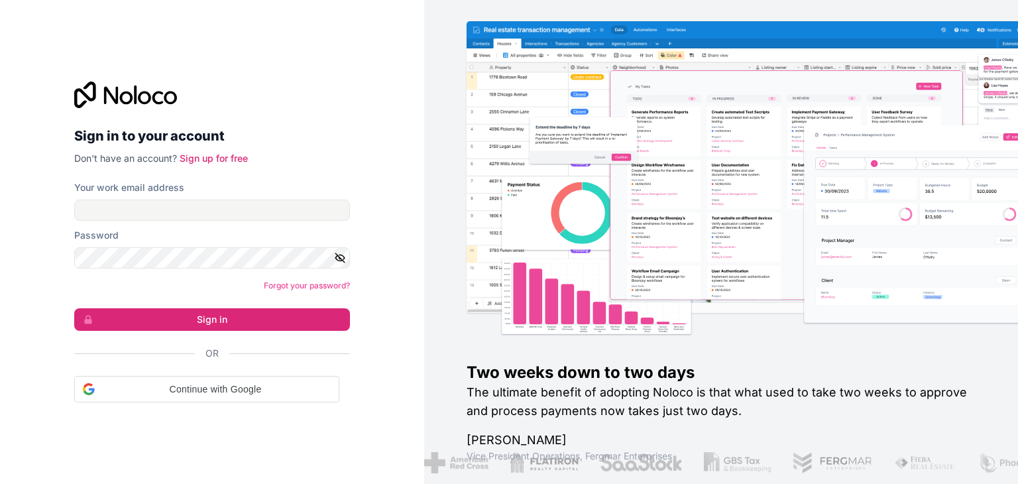 The width and height of the screenshot is (1018, 484). I want to click on a: Forgot your password?, so click(307, 285).